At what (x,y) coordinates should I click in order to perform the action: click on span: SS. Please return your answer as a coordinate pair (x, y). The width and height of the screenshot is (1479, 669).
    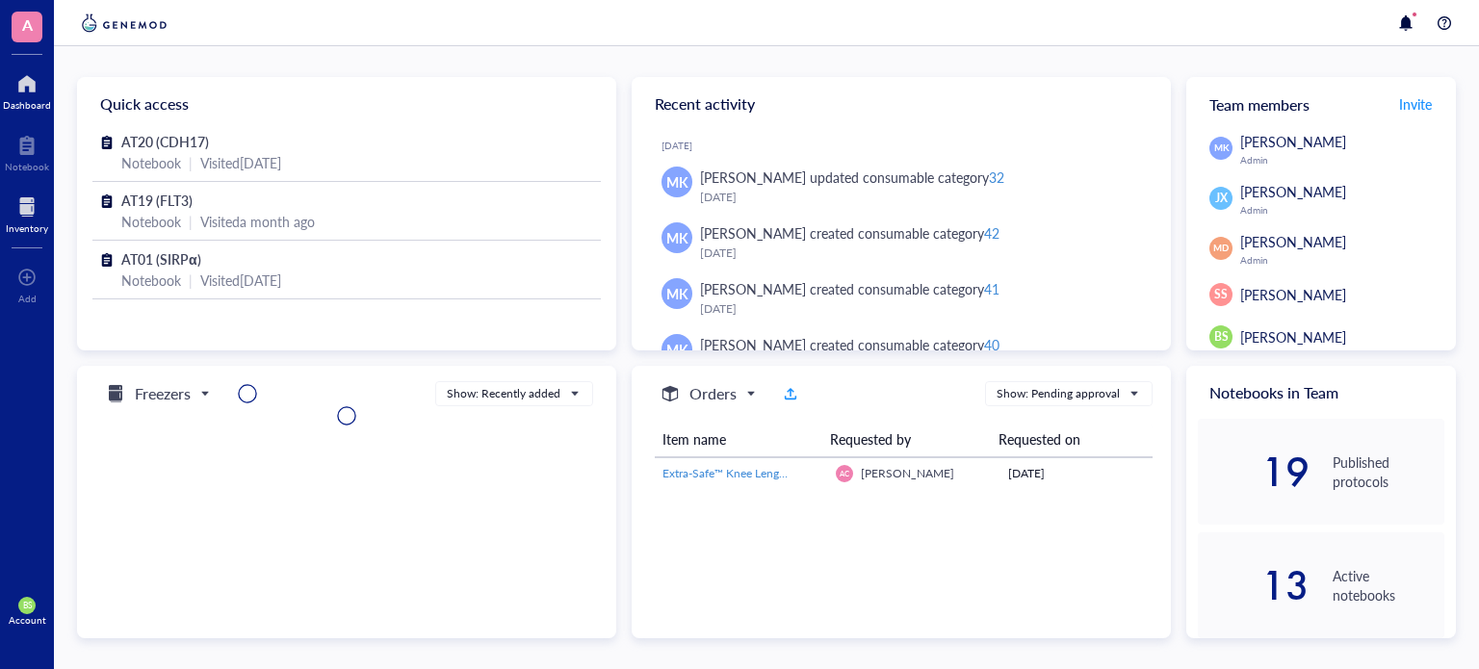
    Looking at the image, I should click on (1221, 295).